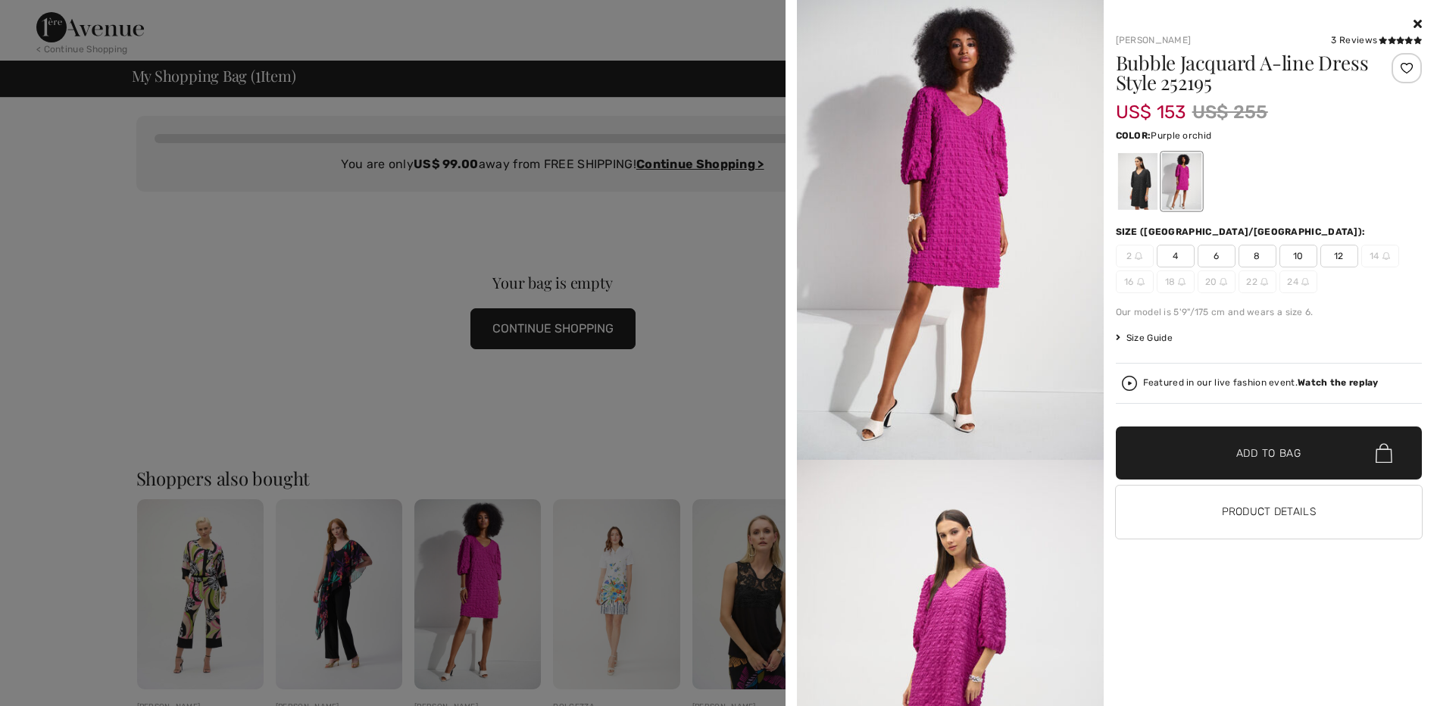 The image size is (1437, 706). What do you see at coordinates (1181, 181) in the screenshot?
I see `div: Purple orchid` at bounding box center [1181, 181].